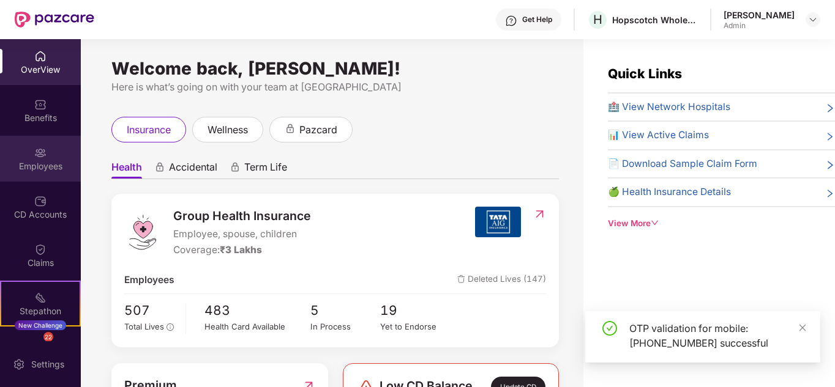 The height and width of the screenshot is (387, 835). Describe the element at coordinates (151, 310) in the screenshot. I see `span: 507` at that location.